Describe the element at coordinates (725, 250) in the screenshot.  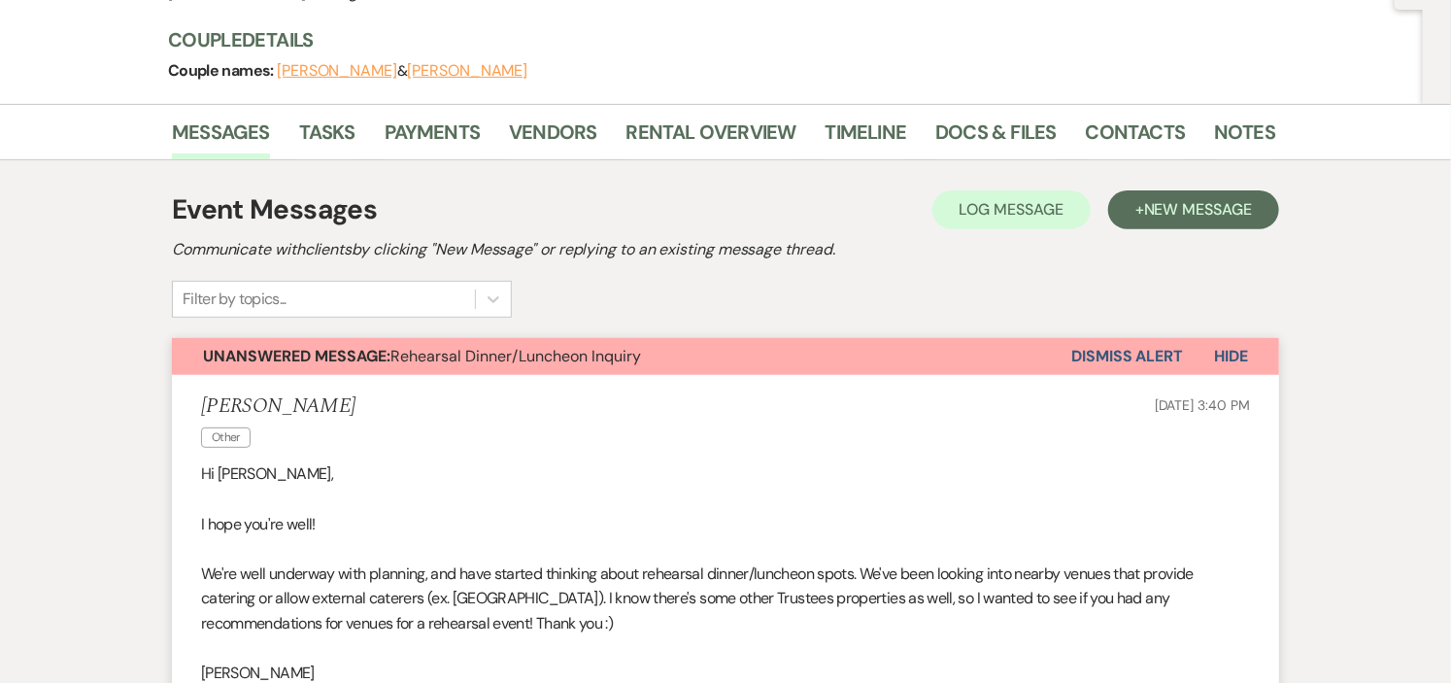
I see `h2: Communicate with clients by clicking "New Message" or replying to an existing message thread.` at that location.